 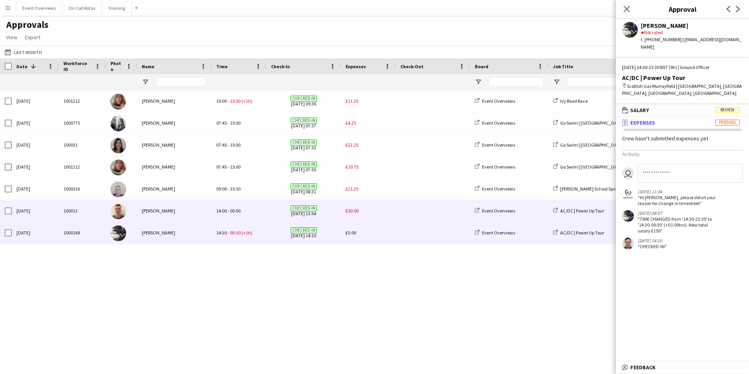 I want to click on span: £21.25, so click(x=352, y=189).